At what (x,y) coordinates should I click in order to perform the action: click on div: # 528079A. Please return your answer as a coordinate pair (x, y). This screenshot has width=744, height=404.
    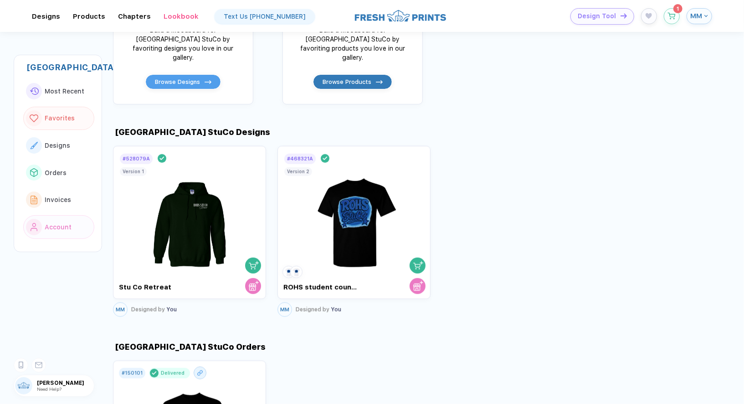
    Looking at the image, I should click on (136, 159).